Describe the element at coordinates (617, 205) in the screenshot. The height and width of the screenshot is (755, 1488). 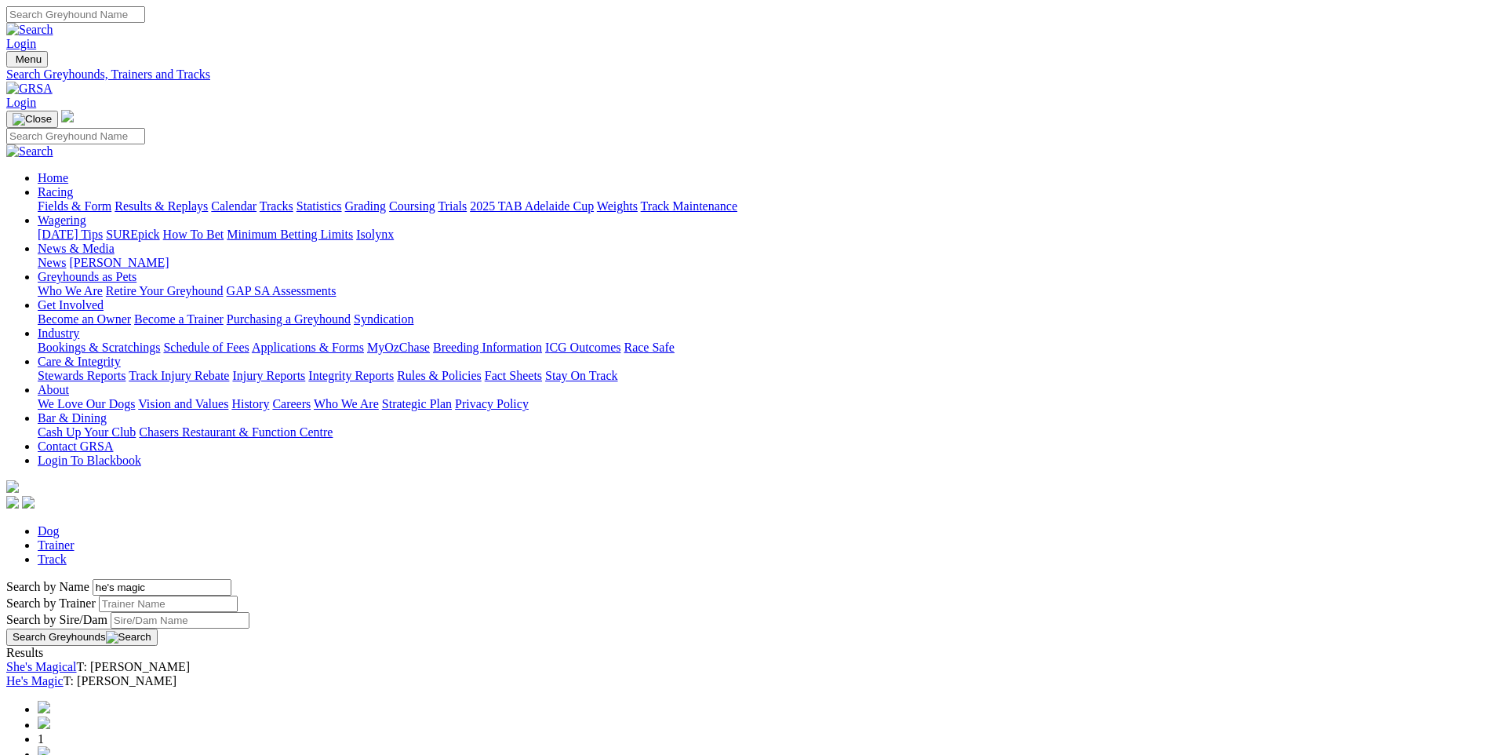
I see `a: Weights` at that location.